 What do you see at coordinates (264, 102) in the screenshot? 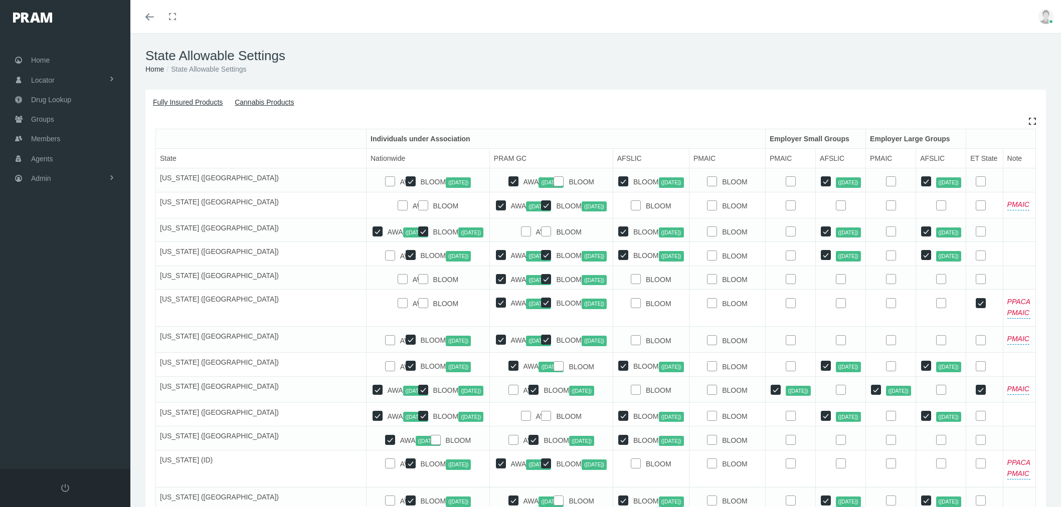
I see `a: Cannabis Products` at bounding box center [264, 102].